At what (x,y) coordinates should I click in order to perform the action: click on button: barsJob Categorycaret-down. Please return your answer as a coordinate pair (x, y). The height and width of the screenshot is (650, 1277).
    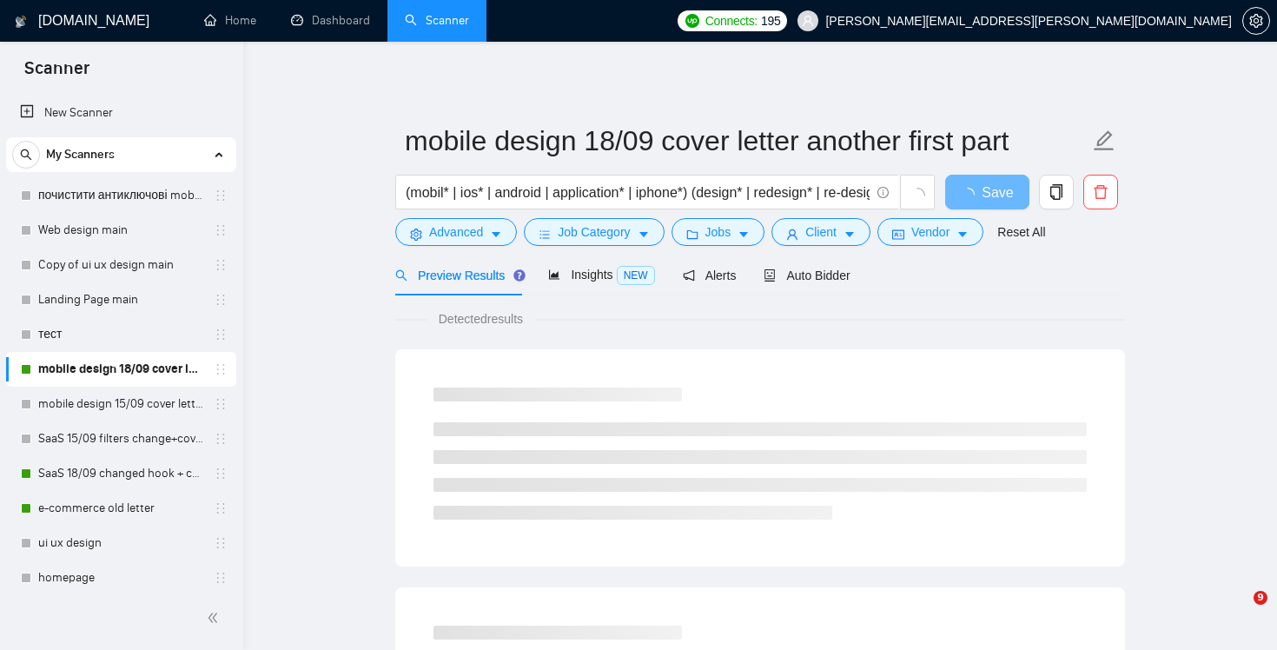
    Looking at the image, I should click on (593, 232).